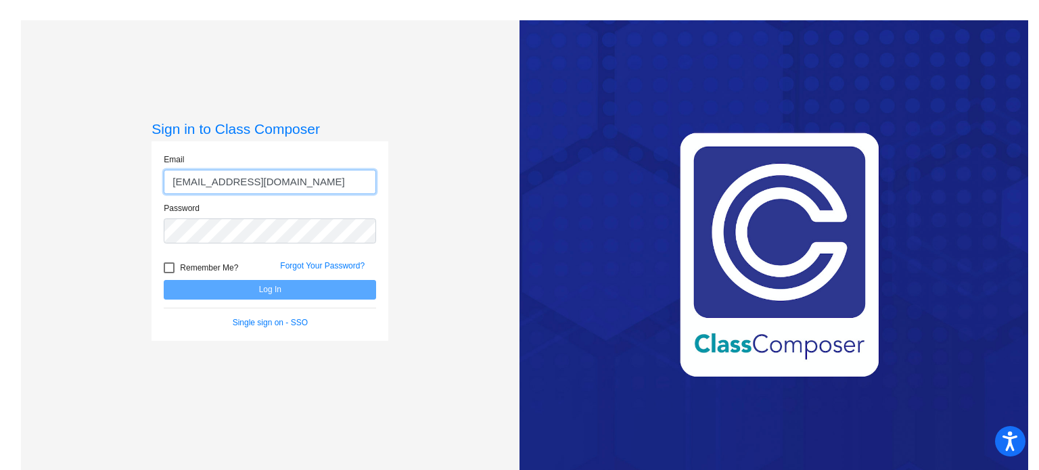 The image size is (1039, 470). Describe the element at coordinates (181, 208) in the screenshot. I see `label: Password` at that location.